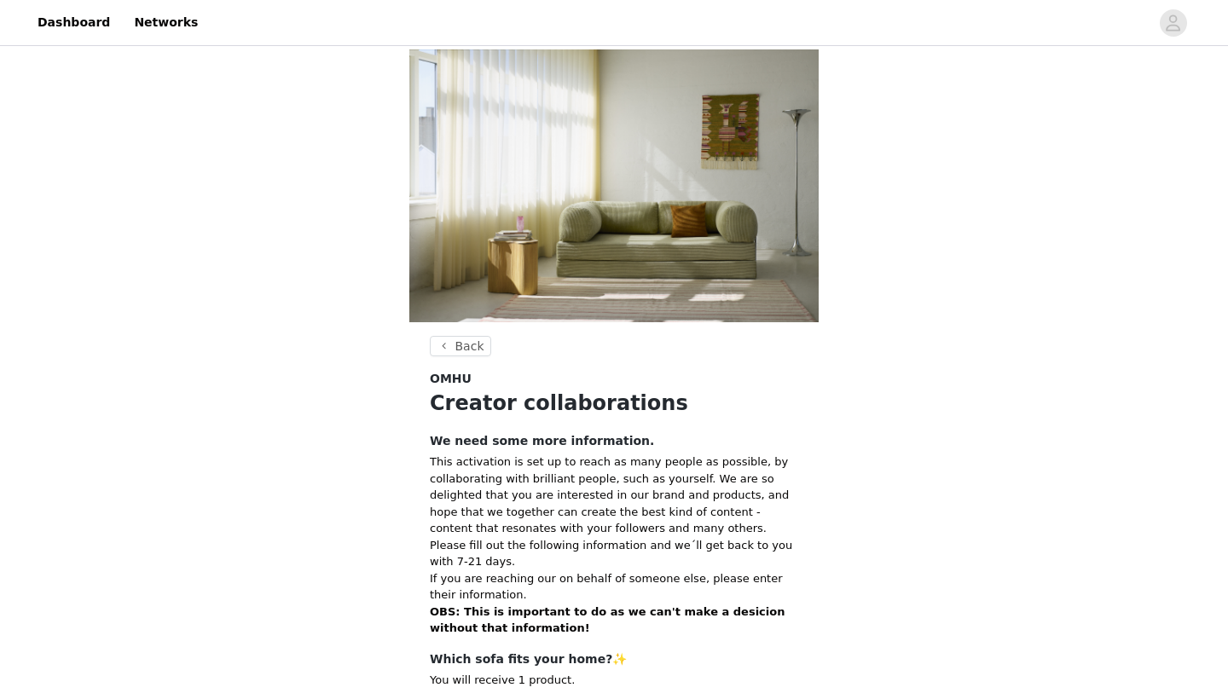  I want to click on p: Please fill out the following information and we´ll get back to you with 7-21 days., so click(614, 553).